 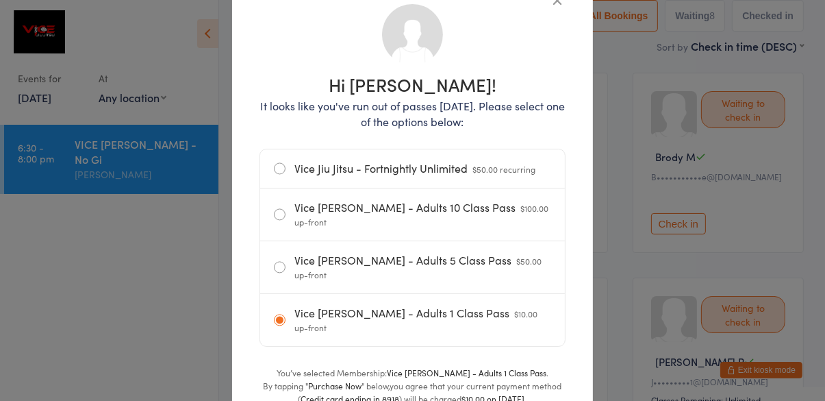 What do you see at coordinates (412, 168) in the screenshot?
I see `label: Vice Jiu Jitsu - Fortnightly Unlimited` at bounding box center [412, 168].